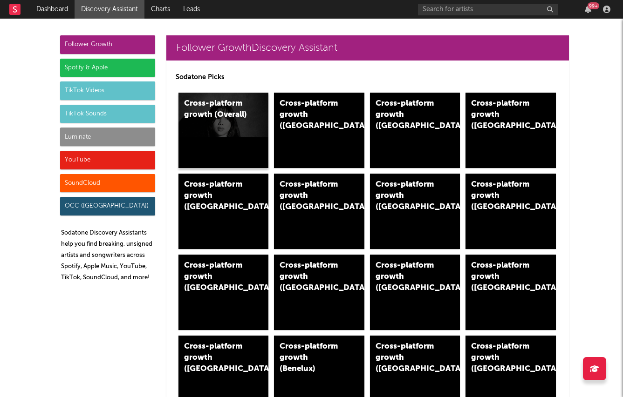  What do you see at coordinates (216, 109) in the screenshot?
I see `div: Cross-platform growth (Overall)` at bounding box center [216, 109].